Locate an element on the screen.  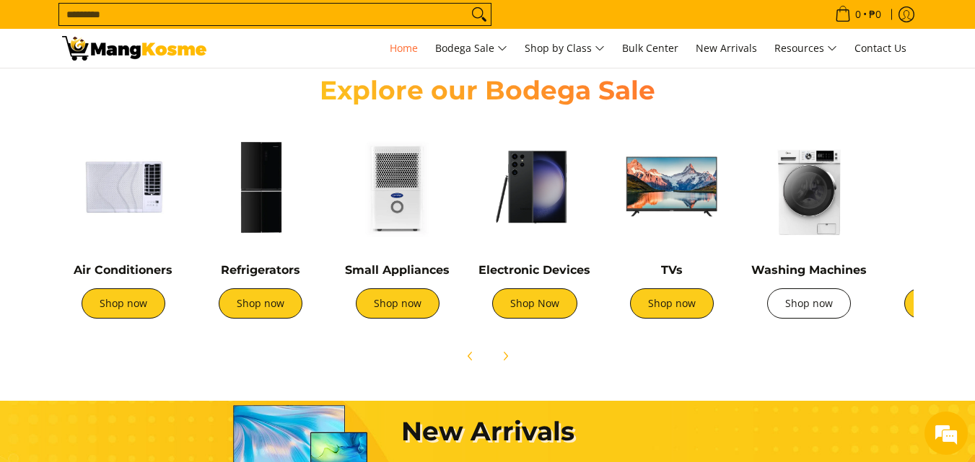
span: Bulk Center is located at coordinates (650, 48).